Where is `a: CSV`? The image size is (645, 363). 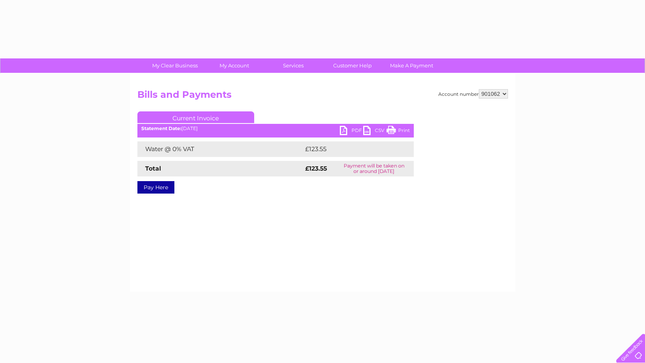 a: CSV is located at coordinates (375, 131).